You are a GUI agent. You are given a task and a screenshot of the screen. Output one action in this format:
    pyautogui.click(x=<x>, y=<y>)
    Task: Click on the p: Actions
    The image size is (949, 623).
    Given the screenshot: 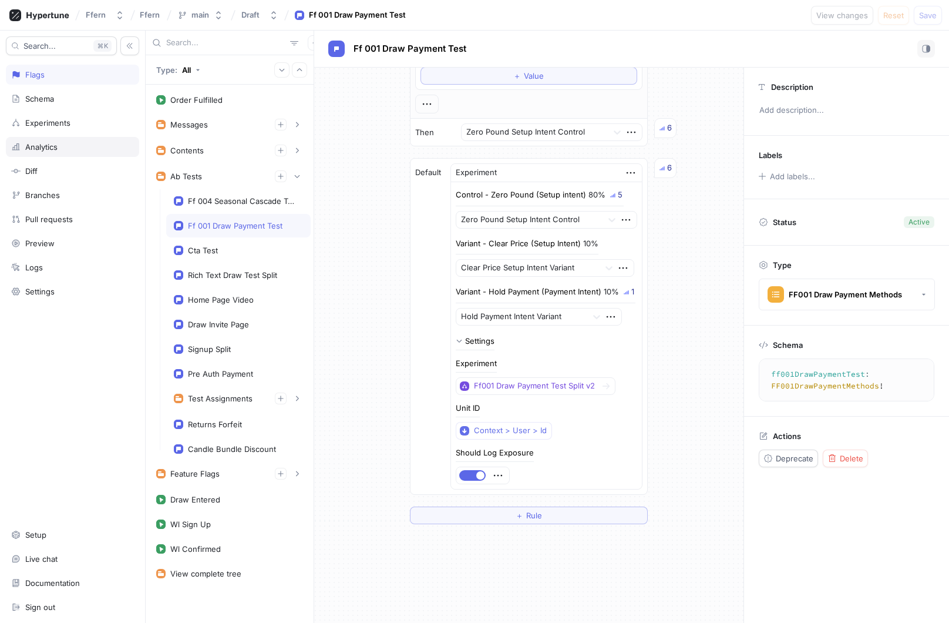 What is the action you would take?
    pyautogui.click(x=787, y=436)
    